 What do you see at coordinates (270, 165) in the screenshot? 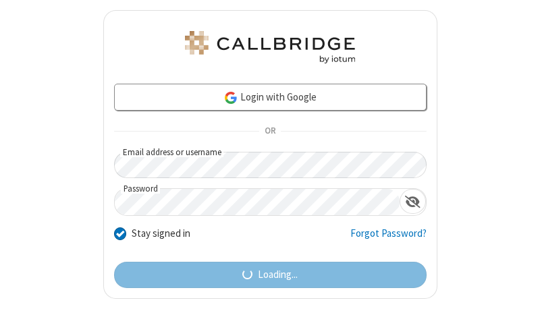
I see `input: Email address or username` at bounding box center [270, 165].